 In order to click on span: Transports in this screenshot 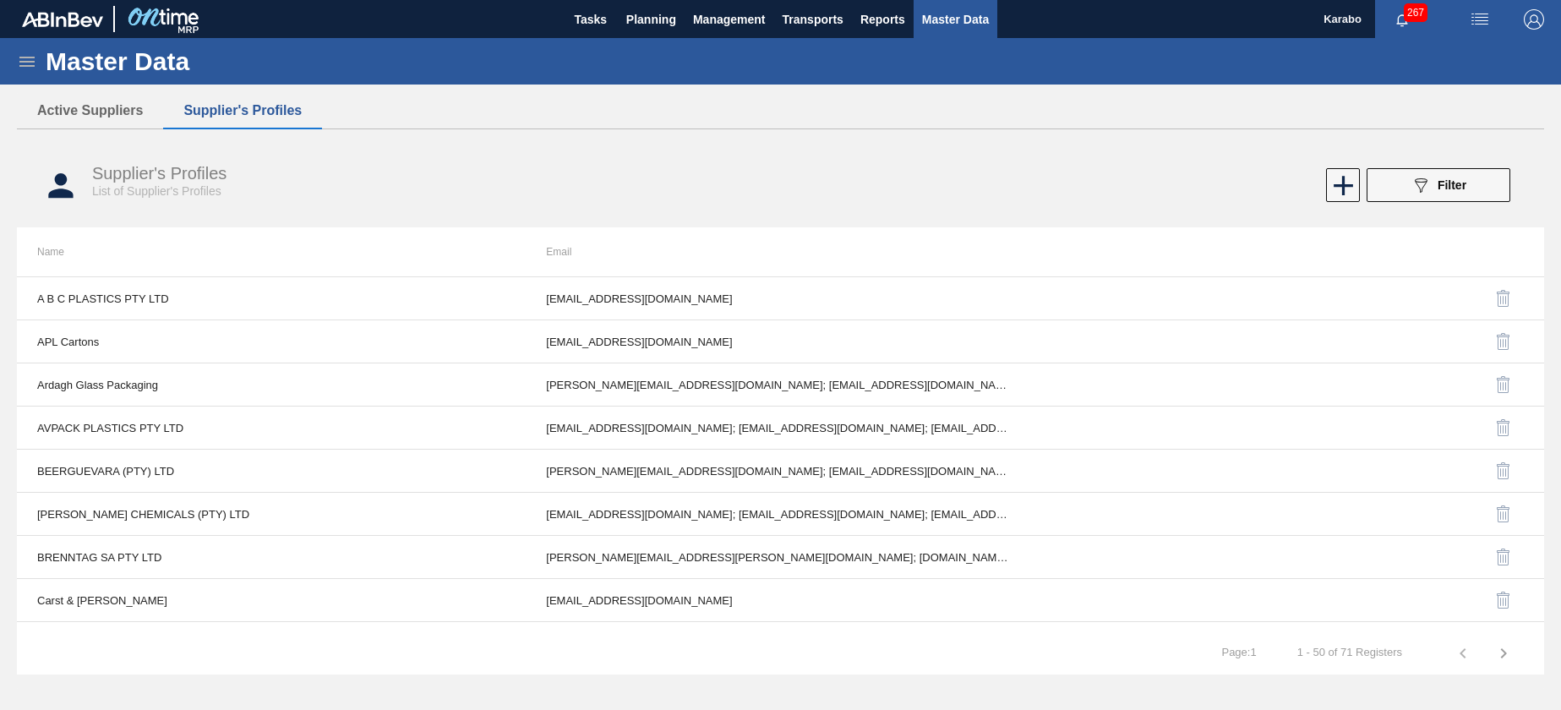, I will do `click(813, 19)`.